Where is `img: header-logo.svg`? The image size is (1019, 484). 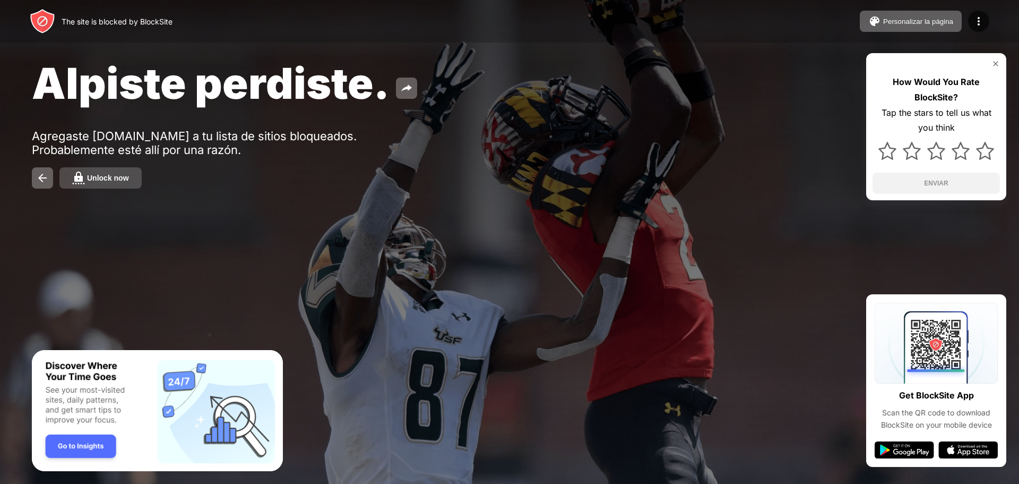 img: header-logo.svg is located at coordinates (42, 21).